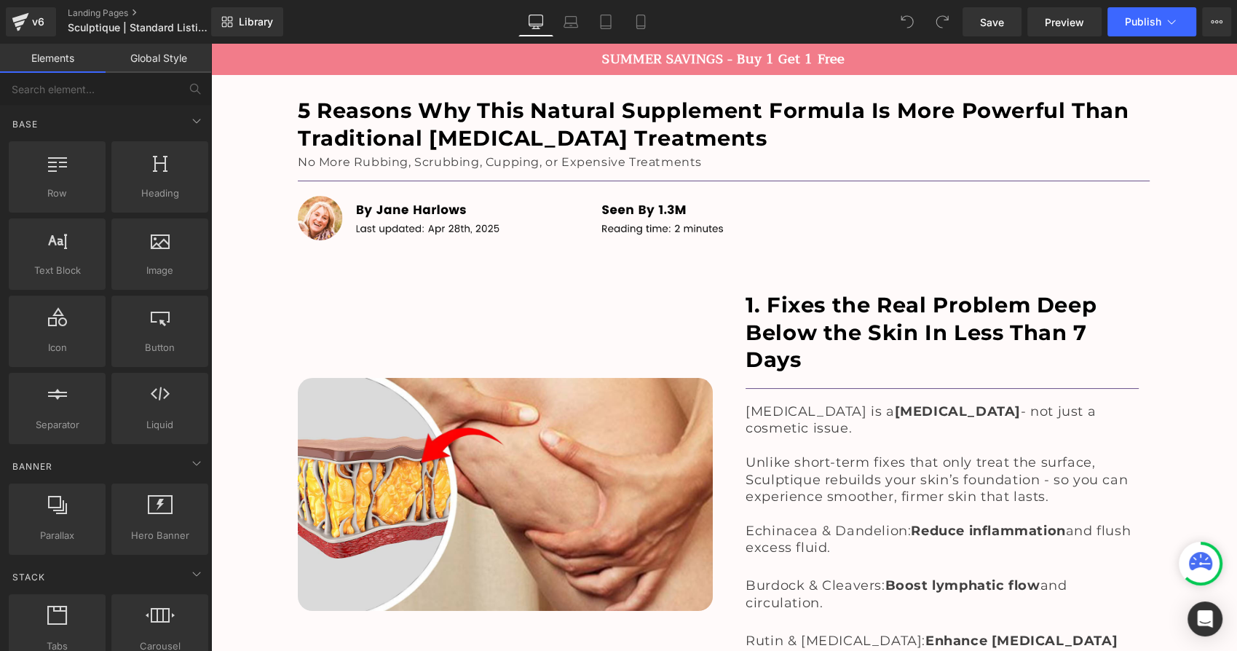  Describe the element at coordinates (1152, 22) in the screenshot. I see `button: Publish` at that location.